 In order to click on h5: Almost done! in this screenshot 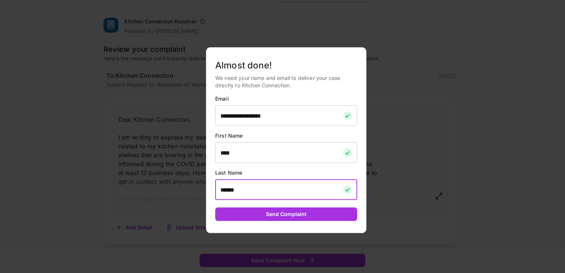, I will do `click(286, 65)`.